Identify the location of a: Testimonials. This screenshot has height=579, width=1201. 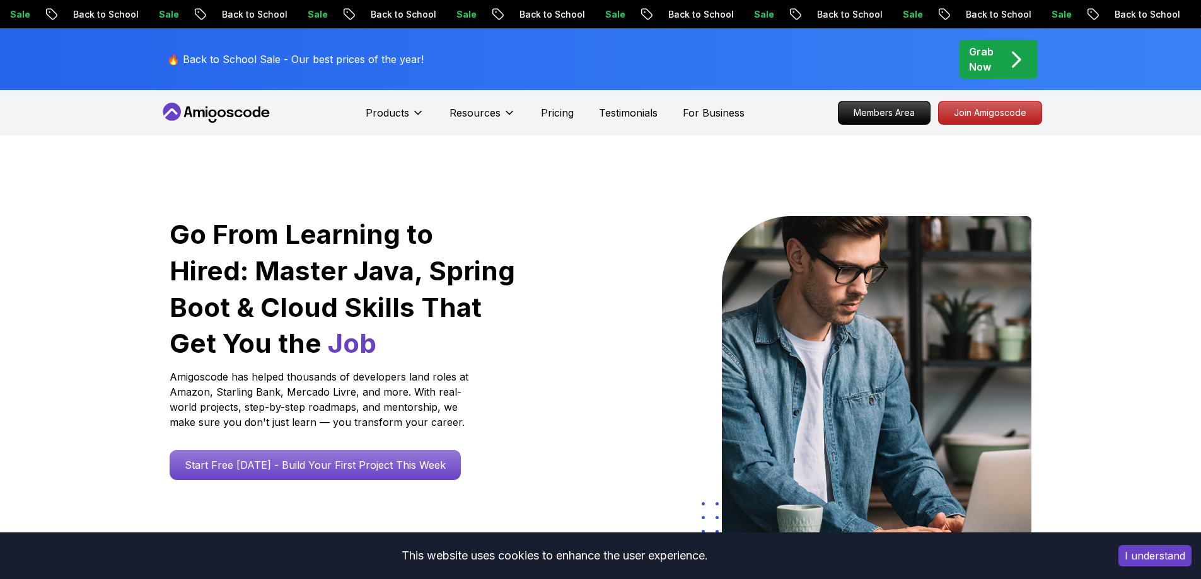
(628, 113).